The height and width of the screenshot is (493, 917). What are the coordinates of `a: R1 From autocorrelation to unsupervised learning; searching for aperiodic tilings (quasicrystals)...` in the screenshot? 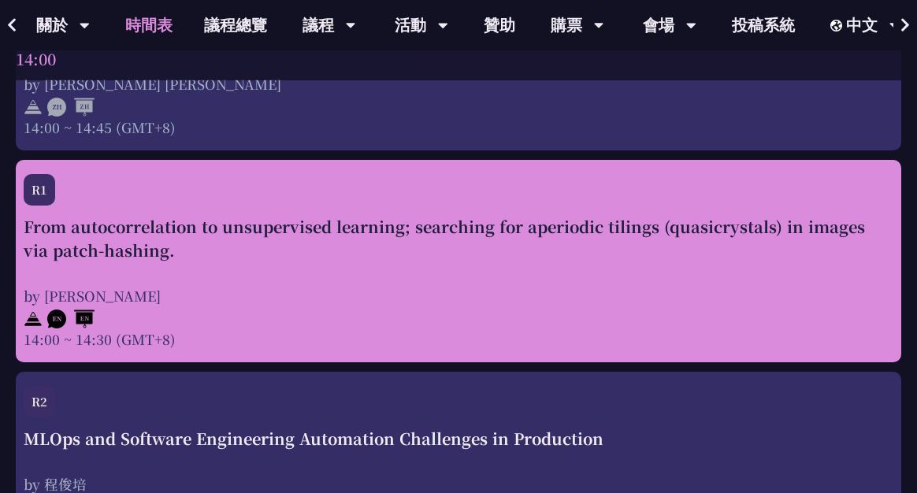 It's located at (459, 262).